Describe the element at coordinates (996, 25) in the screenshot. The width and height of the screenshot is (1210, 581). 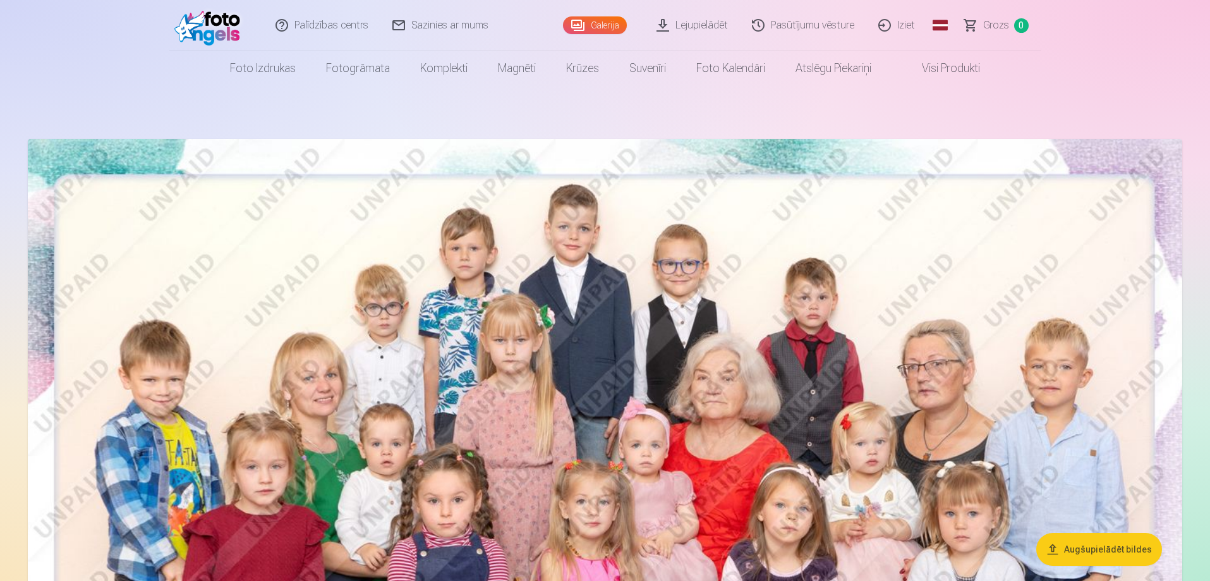
I see `span: Grozs` at that location.